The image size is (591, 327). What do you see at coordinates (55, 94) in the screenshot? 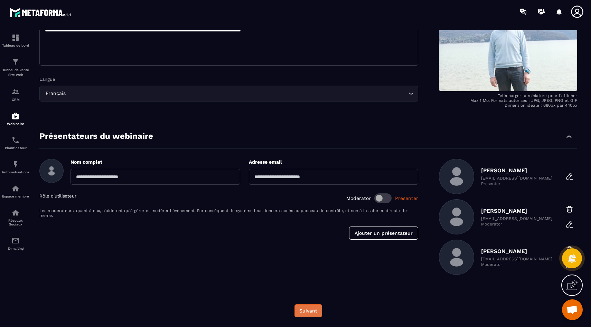
I see `span: Français` at bounding box center [55, 94].